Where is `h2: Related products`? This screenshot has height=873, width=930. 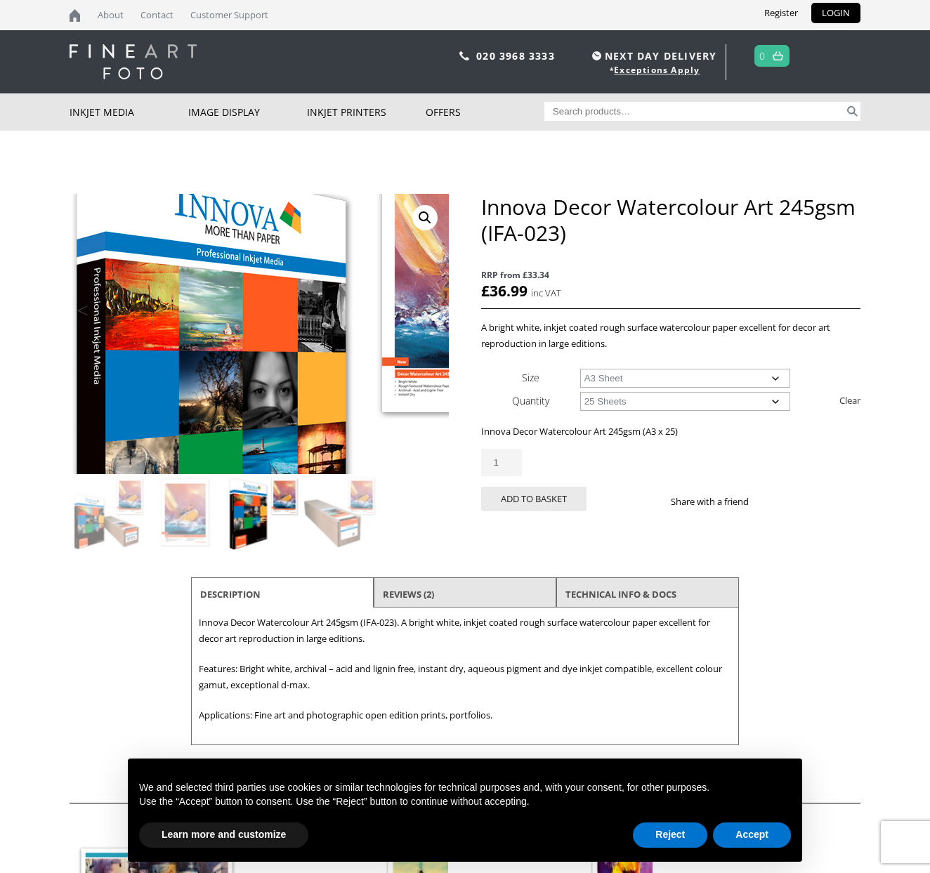
h2: Related products is located at coordinates (465, 791).